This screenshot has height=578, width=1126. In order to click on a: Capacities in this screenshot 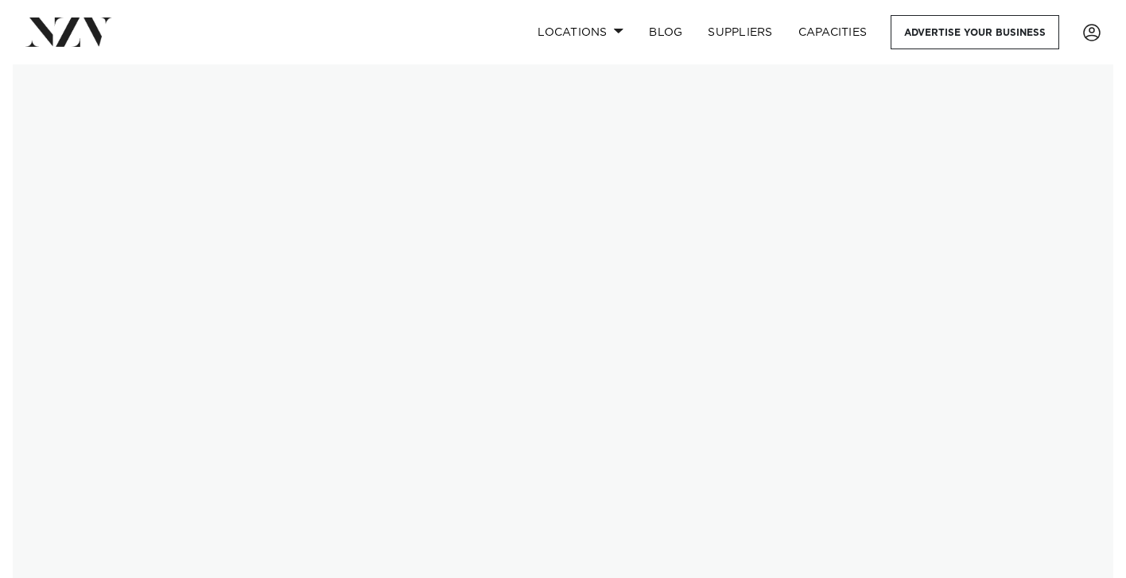, I will do `click(833, 32)`.